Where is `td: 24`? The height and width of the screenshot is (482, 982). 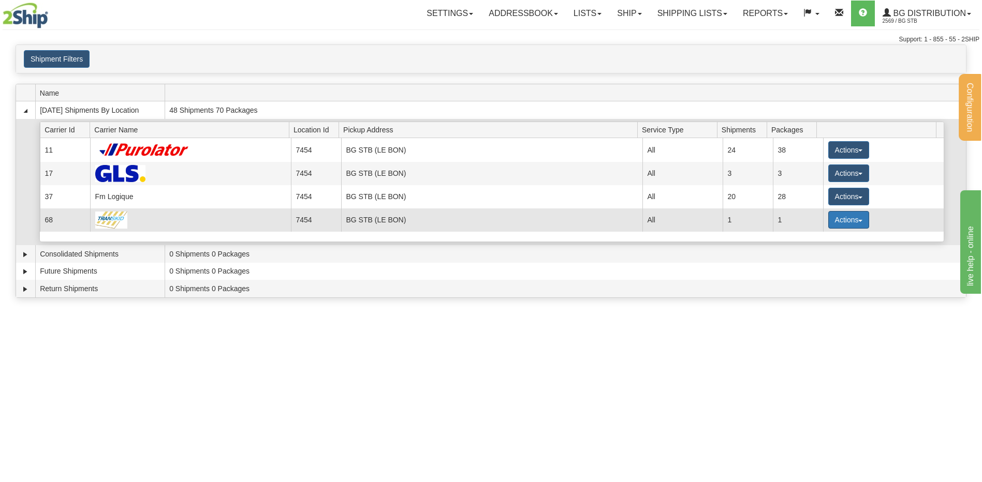
td: 24 is located at coordinates (748, 150).